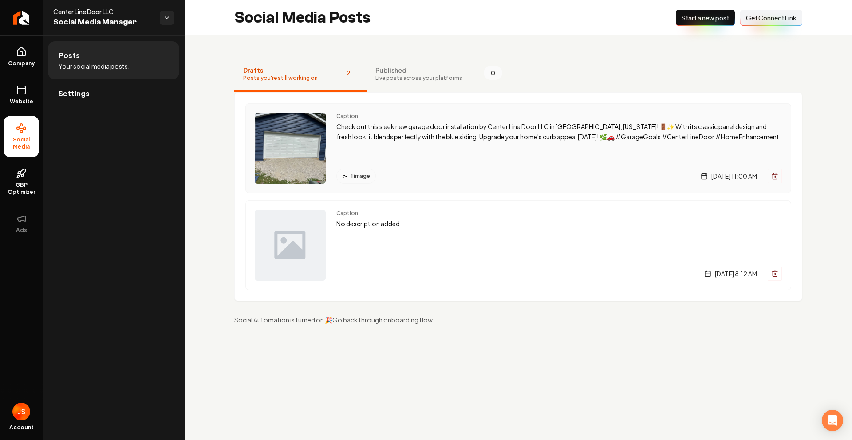 This screenshot has height=440, width=852. Describe the element at coordinates (103, 12) in the screenshot. I see `span: Center Line Door LLC` at that location.